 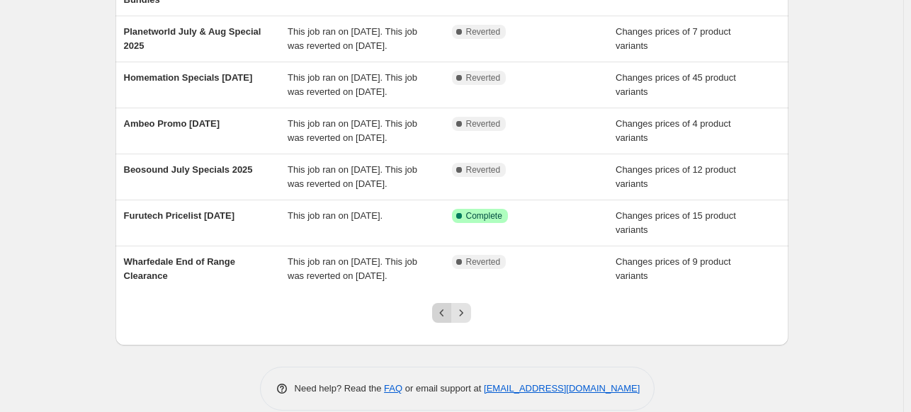 I want to click on span: Beosound July Specials 2025, so click(x=188, y=169).